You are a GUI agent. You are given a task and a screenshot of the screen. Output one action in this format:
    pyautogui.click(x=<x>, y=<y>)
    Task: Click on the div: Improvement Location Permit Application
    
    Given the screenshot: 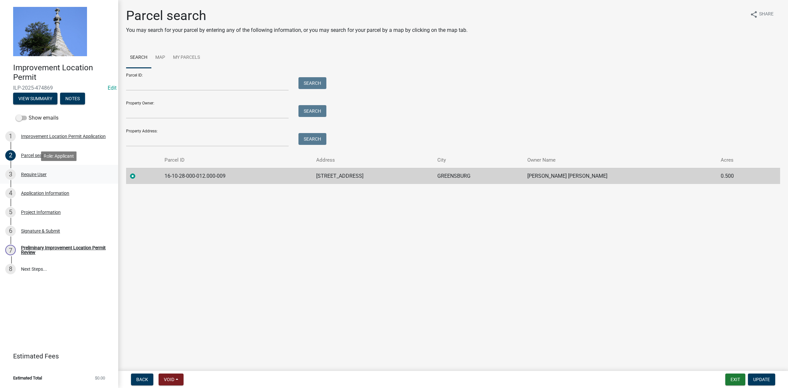 What is the action you would take?
    pyautogui.click(x=63, y=136)
    